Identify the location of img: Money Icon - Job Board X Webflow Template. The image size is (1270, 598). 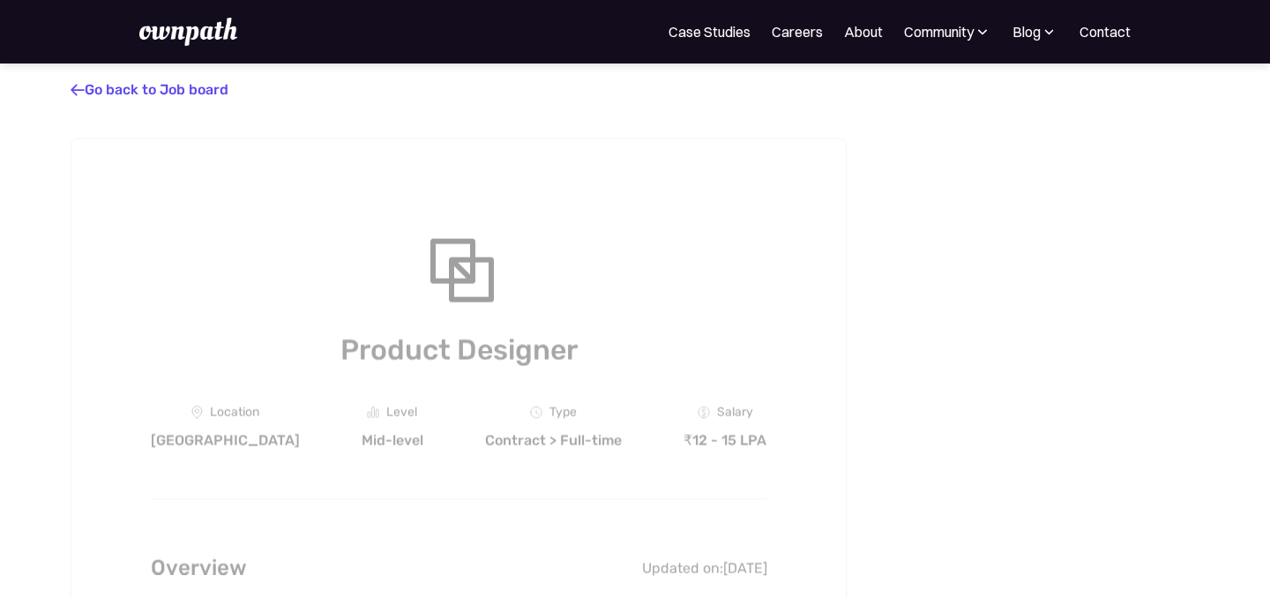
(704, 413).